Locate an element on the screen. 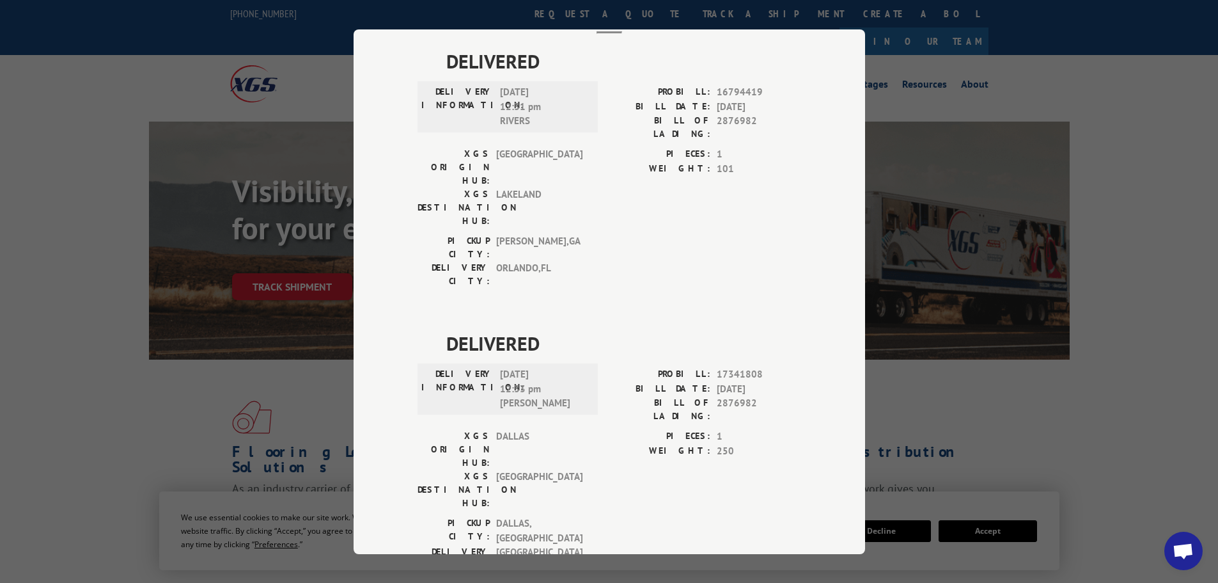 The image size is (1218, 583). span: LAKELAND is located at coordinates (539, 207).